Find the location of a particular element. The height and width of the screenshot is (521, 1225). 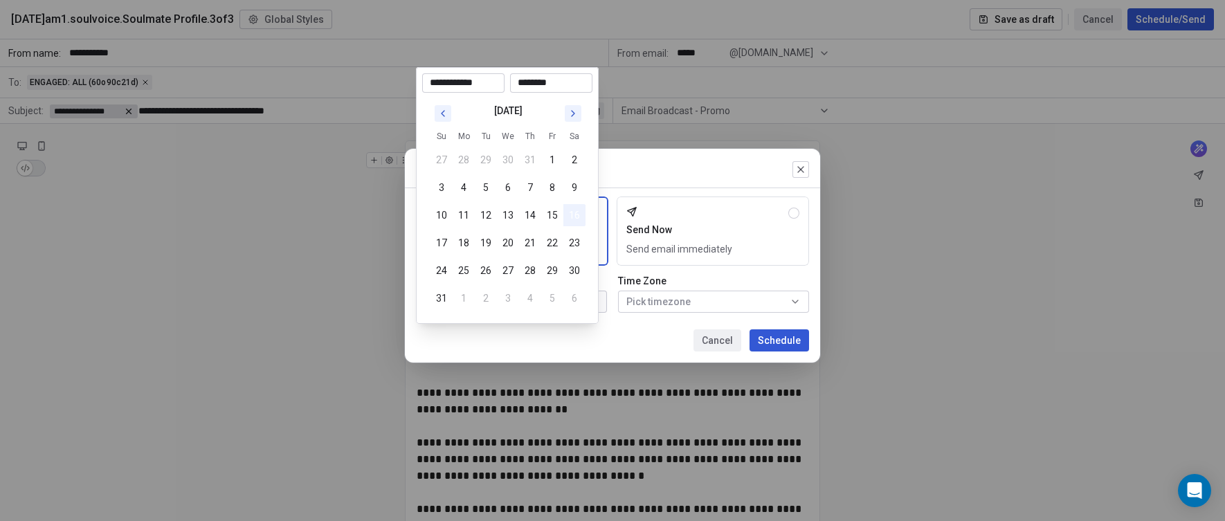

button: 25 is located at coordinates (464, 271).